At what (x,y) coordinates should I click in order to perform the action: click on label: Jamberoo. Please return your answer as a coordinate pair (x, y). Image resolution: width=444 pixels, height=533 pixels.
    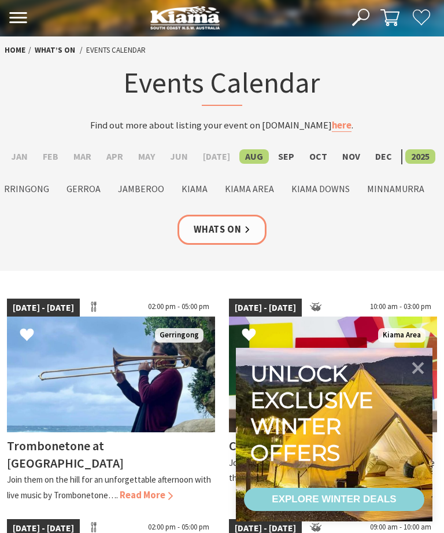
    Looking at the image, I should click on (141, 189).